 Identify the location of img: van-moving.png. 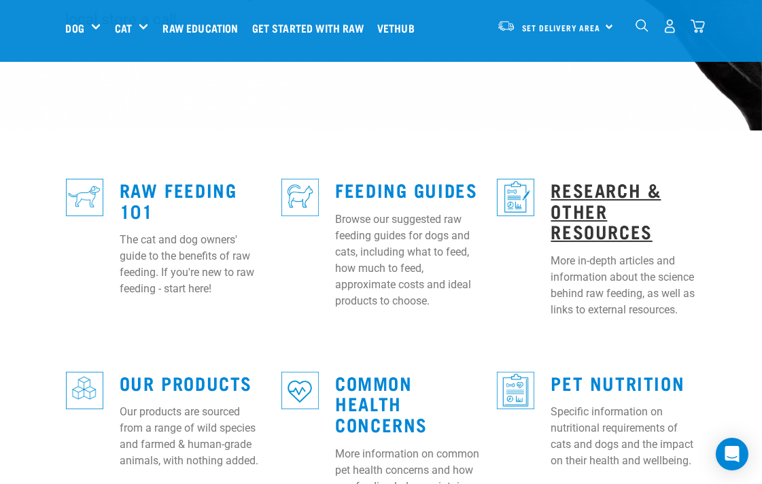
(506, 26).